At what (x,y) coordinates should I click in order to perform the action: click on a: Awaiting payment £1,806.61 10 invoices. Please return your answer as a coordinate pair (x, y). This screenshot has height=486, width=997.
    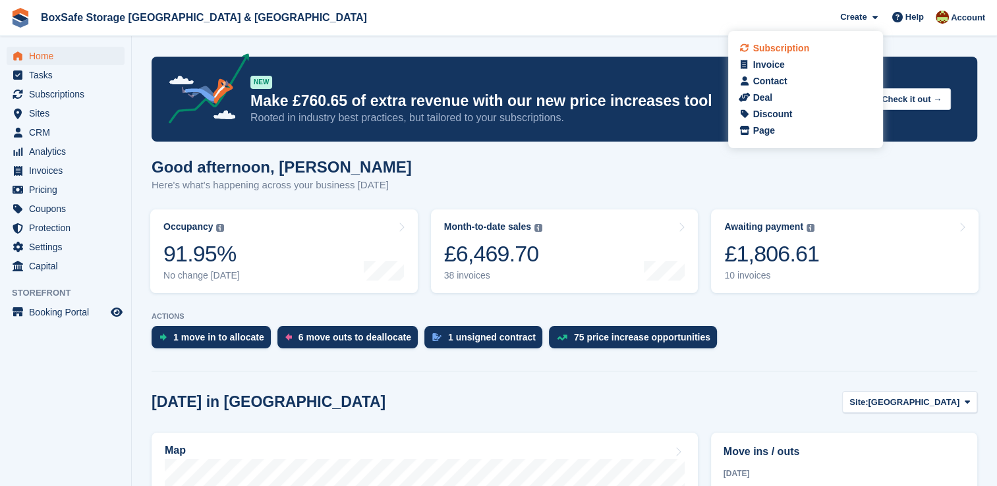
    Looking at the image, I should click on (845, 251).